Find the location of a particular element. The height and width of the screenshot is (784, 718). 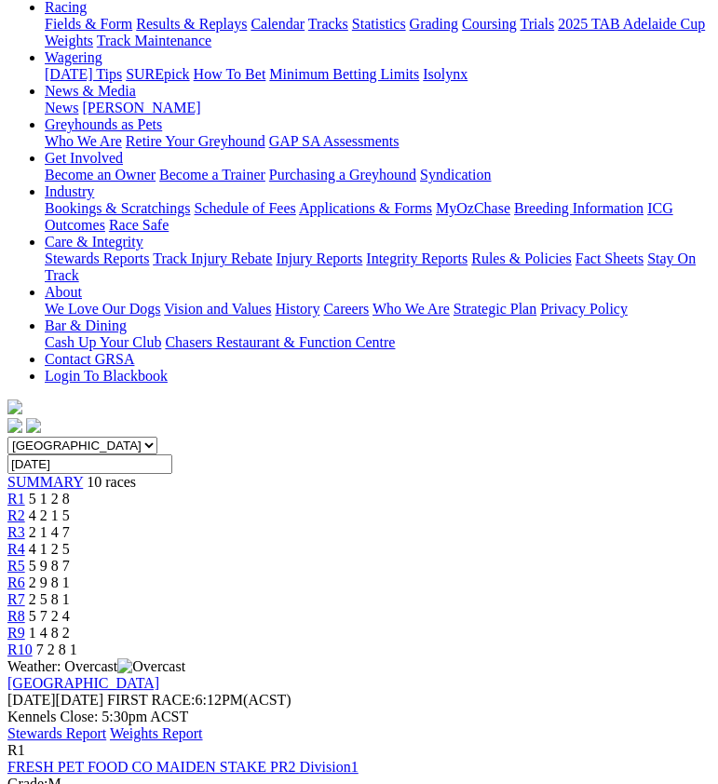

span: R5 is located at coordinates (16, 565).